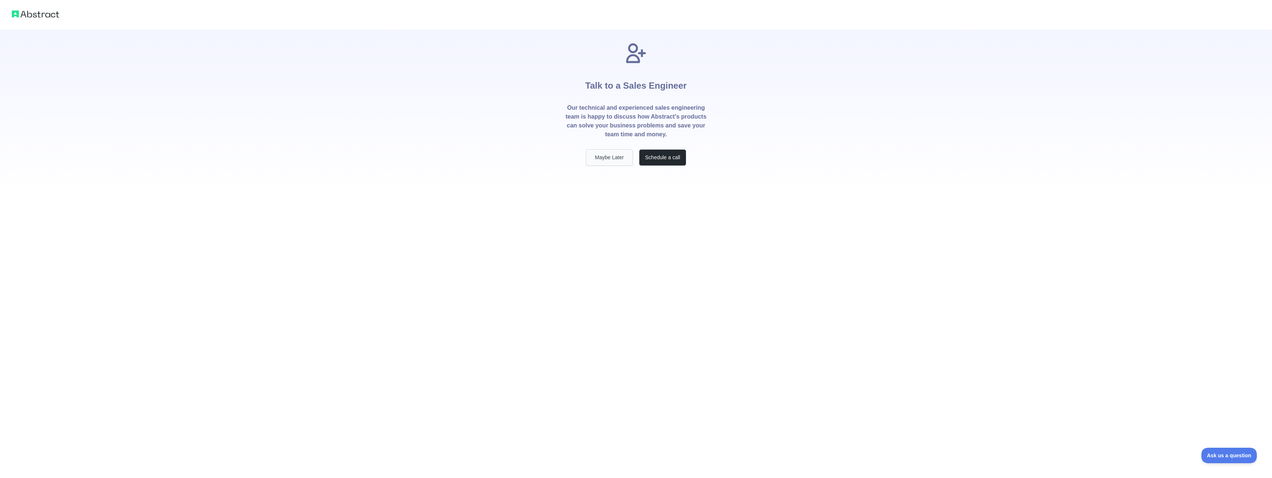 This screenshot has height=478, width=1272. I want to click on button: Schedule a call, so click(662, 157).